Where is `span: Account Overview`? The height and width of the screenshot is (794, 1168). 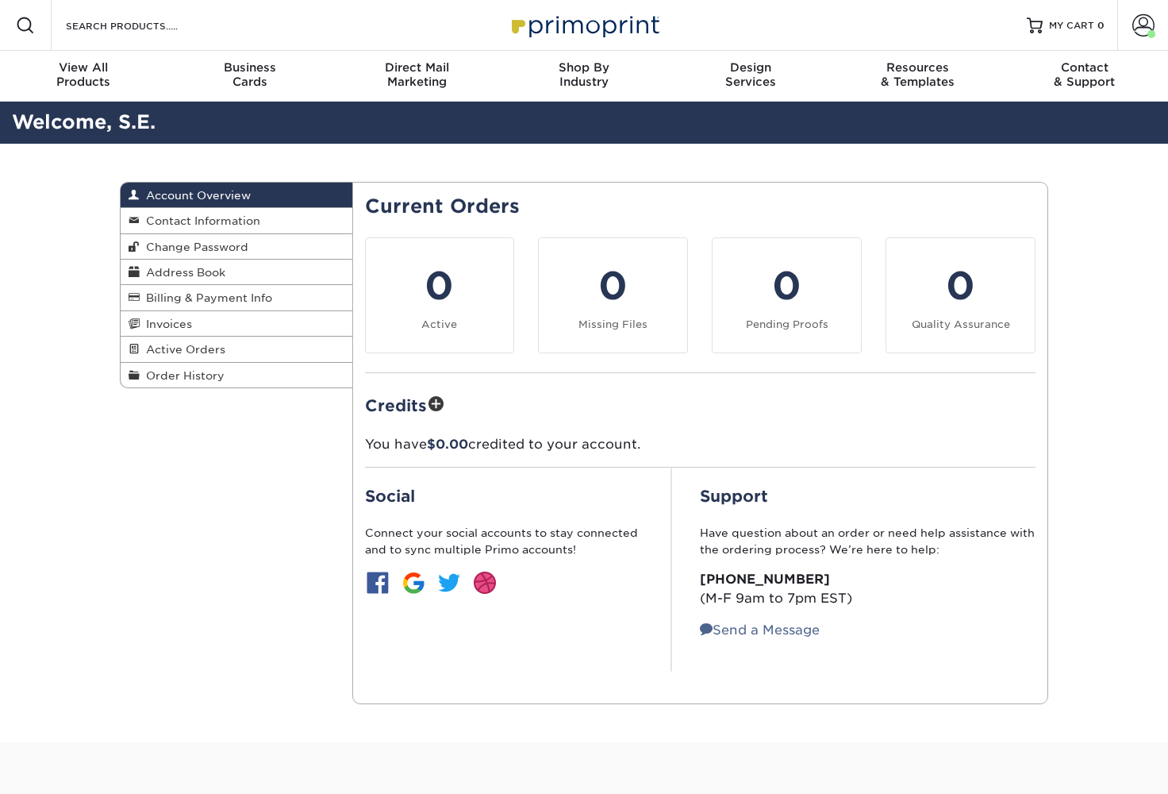 span: Account Overview is located at coordinates (195, 195).